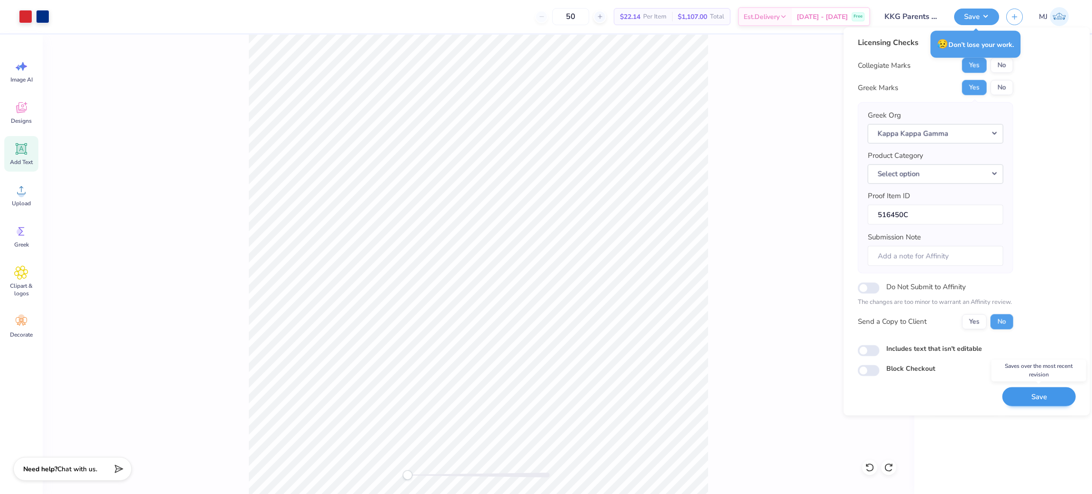 The image size is (1092, 494). Describe the element at coordinates (936, 133) in the screenshot. I see `button: Kappa Kappa Gamma` at that location.